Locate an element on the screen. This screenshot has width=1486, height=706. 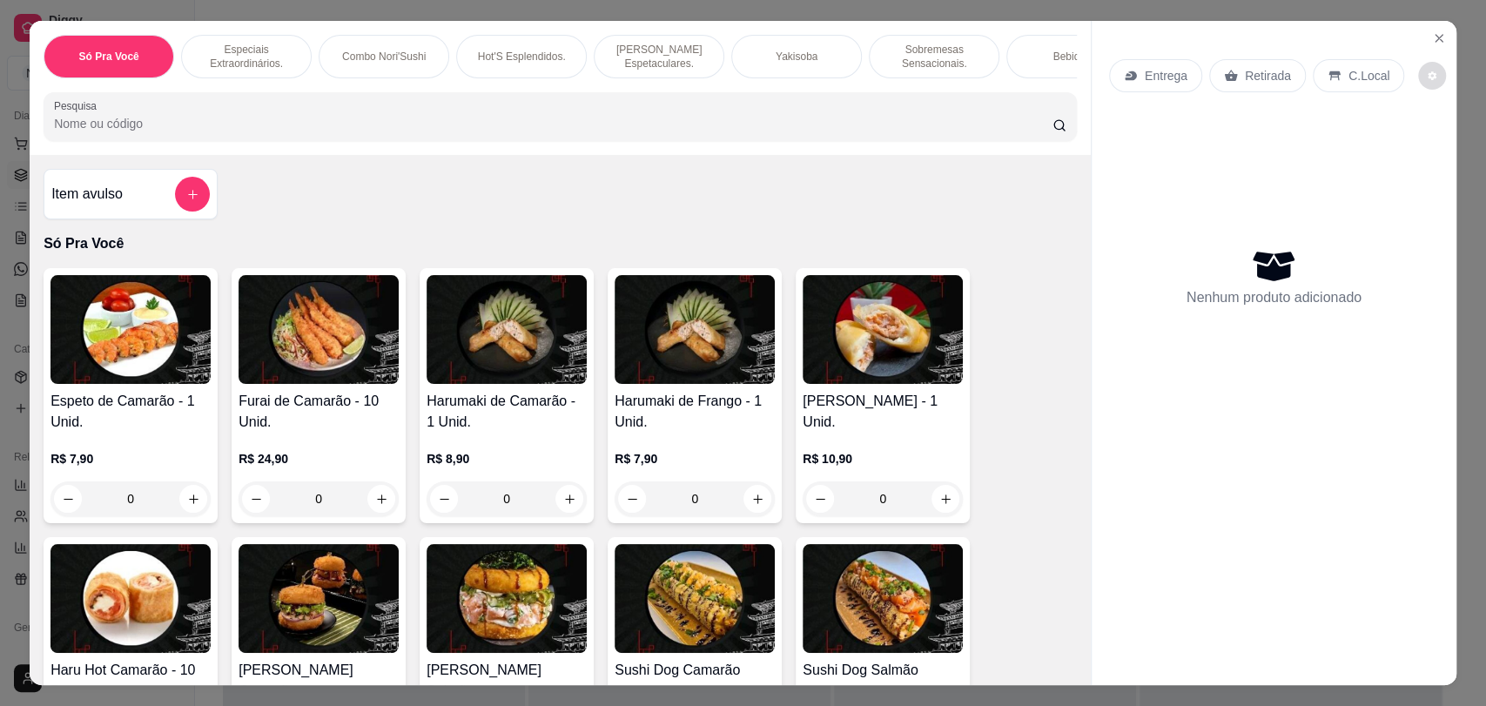
button: Close is located at coordinates (1439, 38).